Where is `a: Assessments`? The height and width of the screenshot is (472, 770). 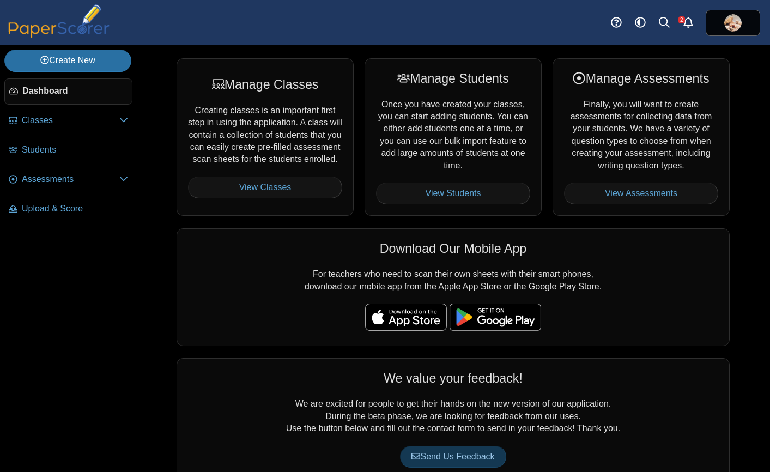
a: Assessments is located at coordinates (68, 180).